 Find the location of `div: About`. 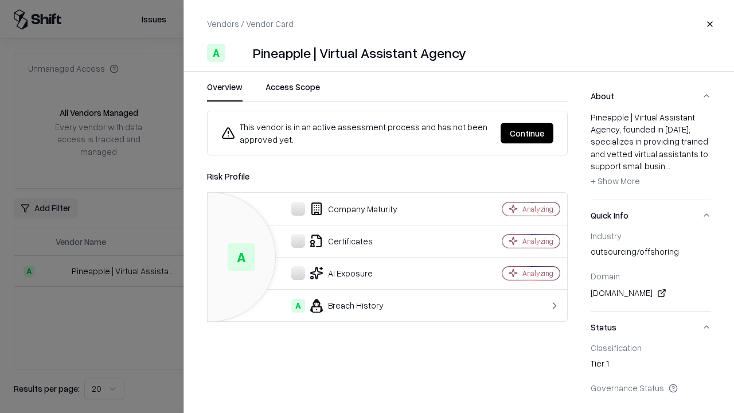

div: About is located at coordinates (651, 156).